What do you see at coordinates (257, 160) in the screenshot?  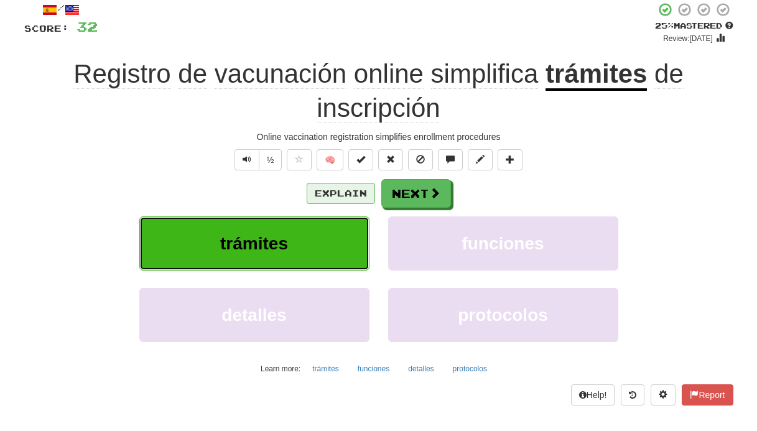 I see `div: Text-to-speech controls` at bounding box center [257, 160].